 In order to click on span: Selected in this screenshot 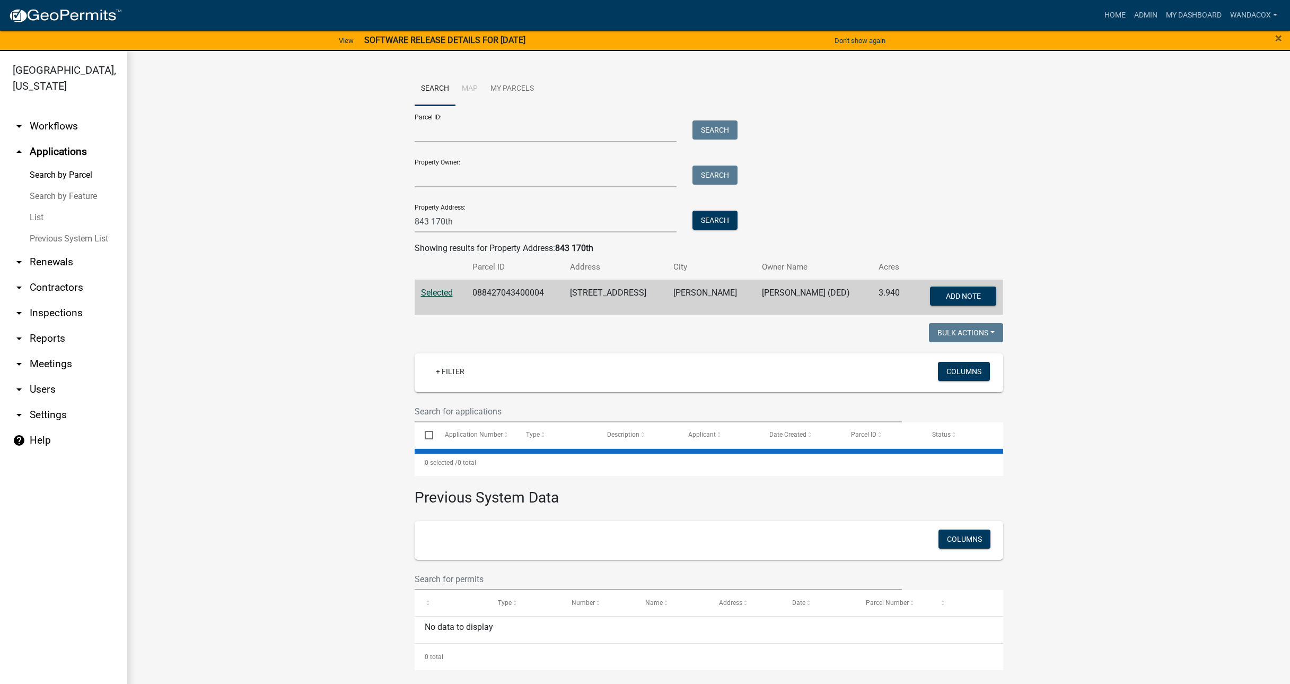, I will do `click(437, 292)`.